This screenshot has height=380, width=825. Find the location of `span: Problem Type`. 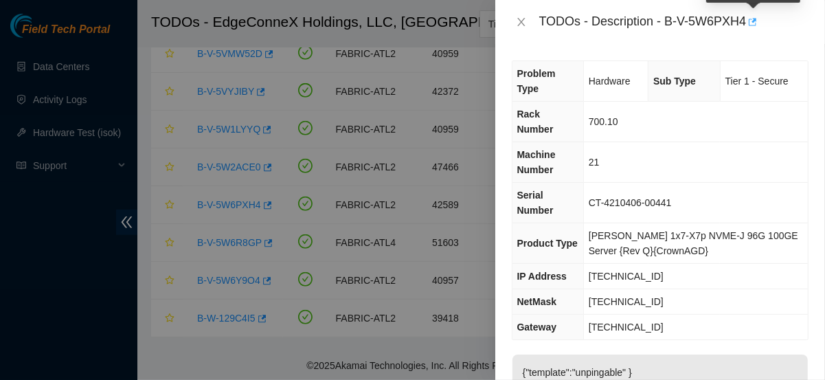

span: Problem Type is located at coordinates (537, 81).